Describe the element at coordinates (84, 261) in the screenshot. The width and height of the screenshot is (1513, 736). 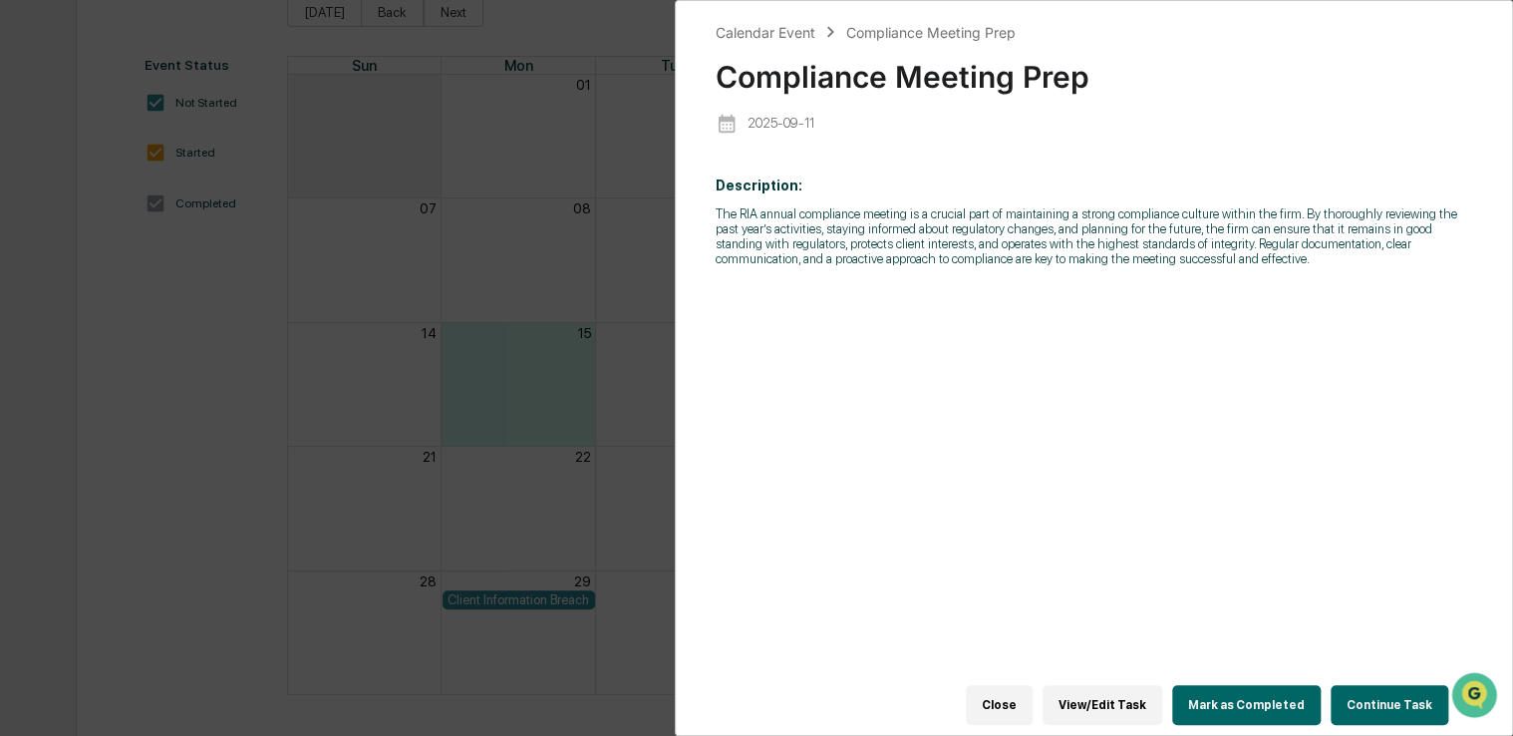
I see `span: Preclearance` at that location.